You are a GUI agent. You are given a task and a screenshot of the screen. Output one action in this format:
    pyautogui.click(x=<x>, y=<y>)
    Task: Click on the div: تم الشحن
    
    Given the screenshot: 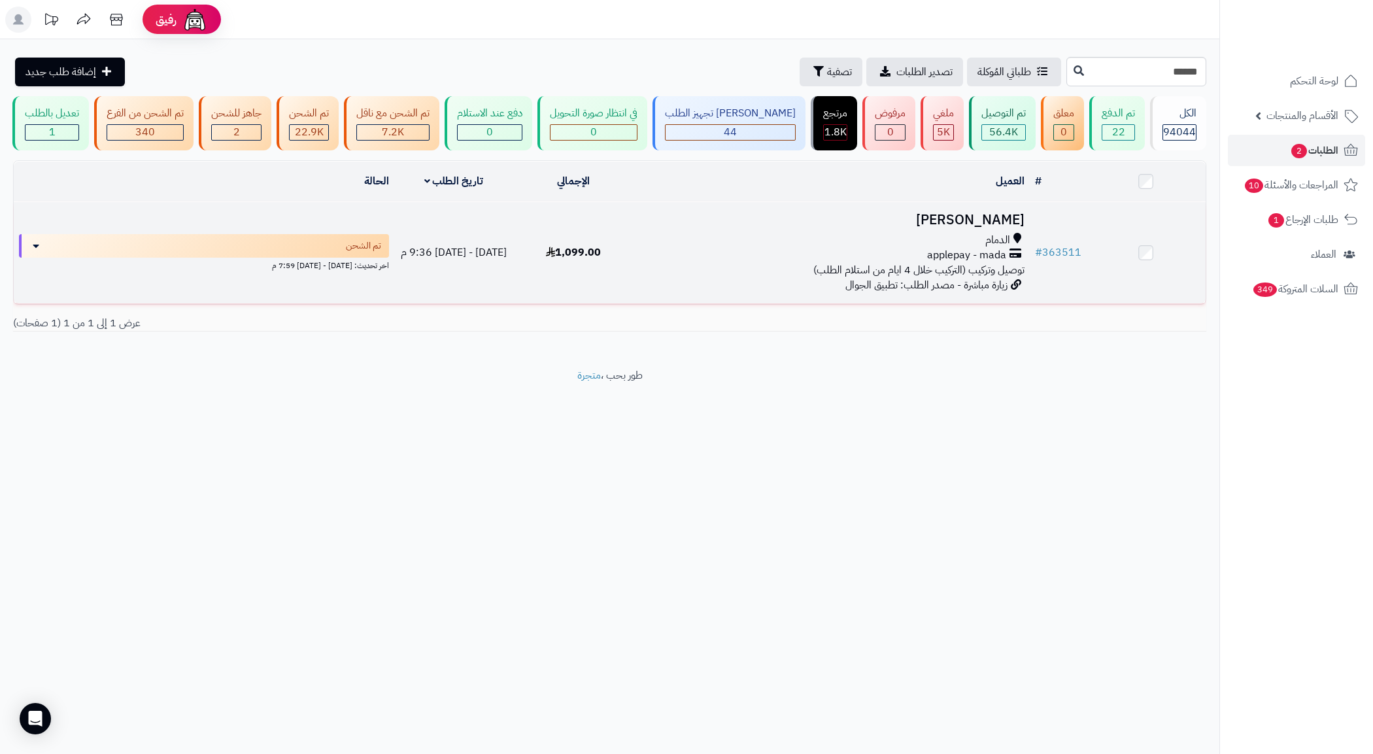 What is the action you would take?
    pyautogui.click(x=309, y=113)
    